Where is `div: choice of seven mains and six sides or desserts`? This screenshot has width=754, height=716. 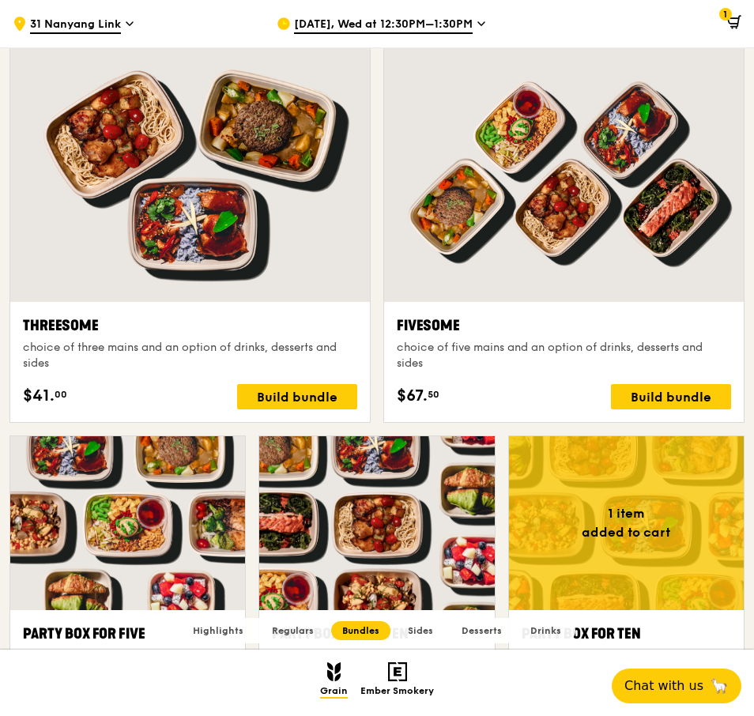
div: choice of seven mains and six sides or desserts is located at coordinates (376, 664).